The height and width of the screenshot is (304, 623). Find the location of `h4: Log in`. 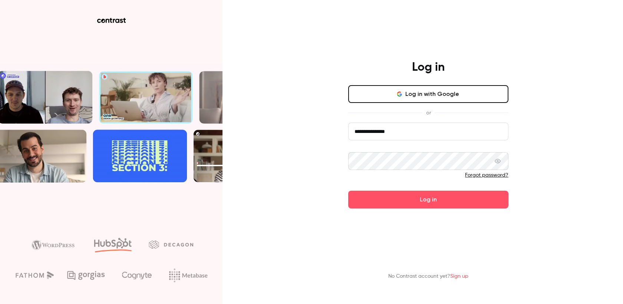

h4: Log in is located at coordinates (428, 67).